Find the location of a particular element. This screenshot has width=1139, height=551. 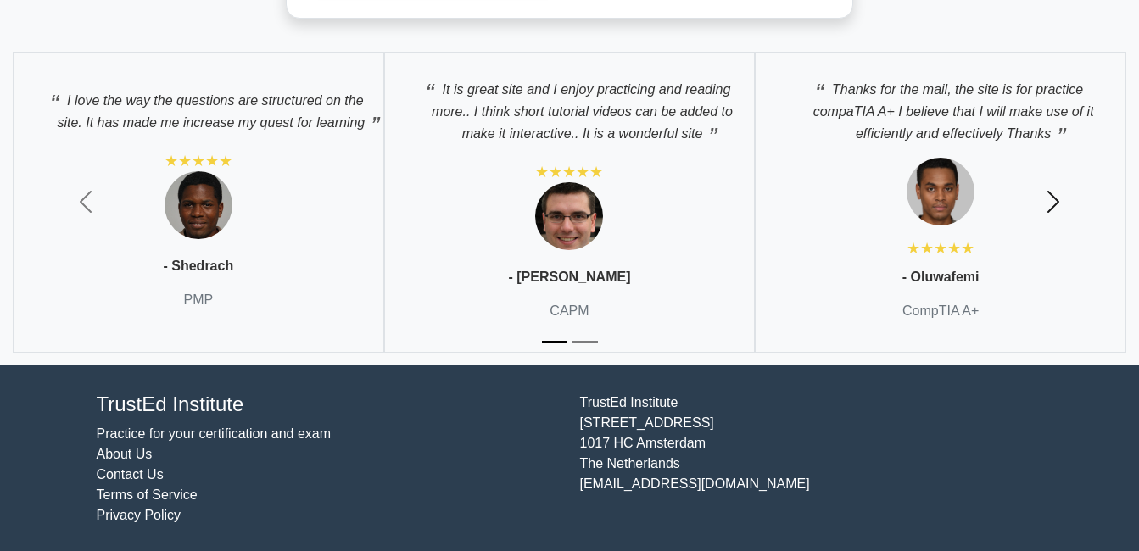

p: - Shedrach is located at coordinates (198, 266).